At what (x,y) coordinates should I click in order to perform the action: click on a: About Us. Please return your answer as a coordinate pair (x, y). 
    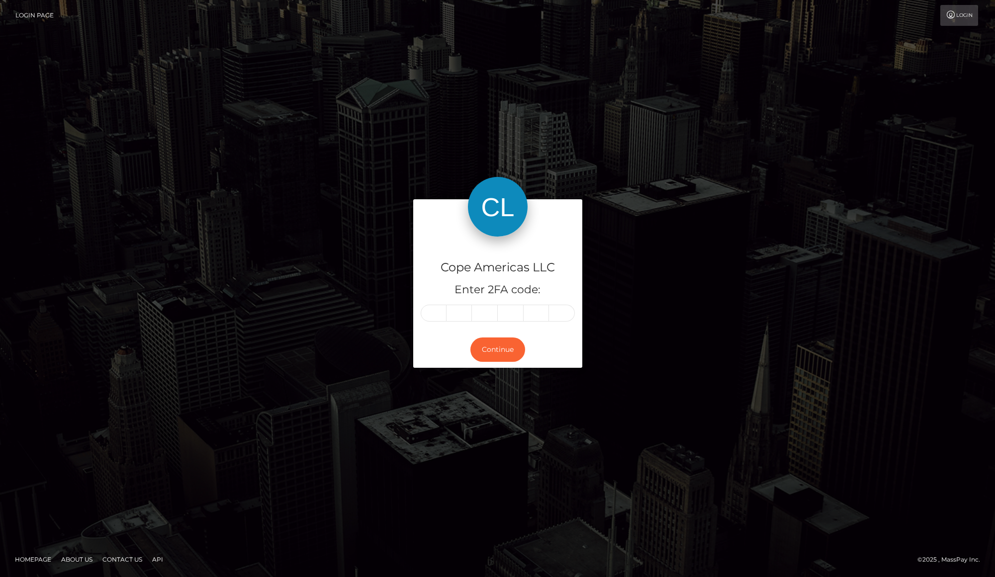
    Looking at the image, I should click on (77, 559).